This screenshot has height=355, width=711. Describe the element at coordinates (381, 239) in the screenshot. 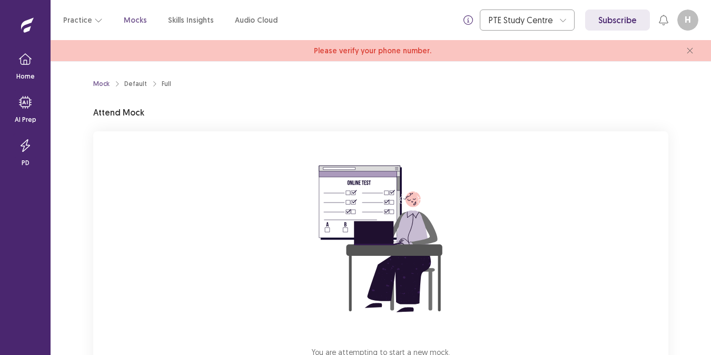

I see `img: attend-mock` at that location.